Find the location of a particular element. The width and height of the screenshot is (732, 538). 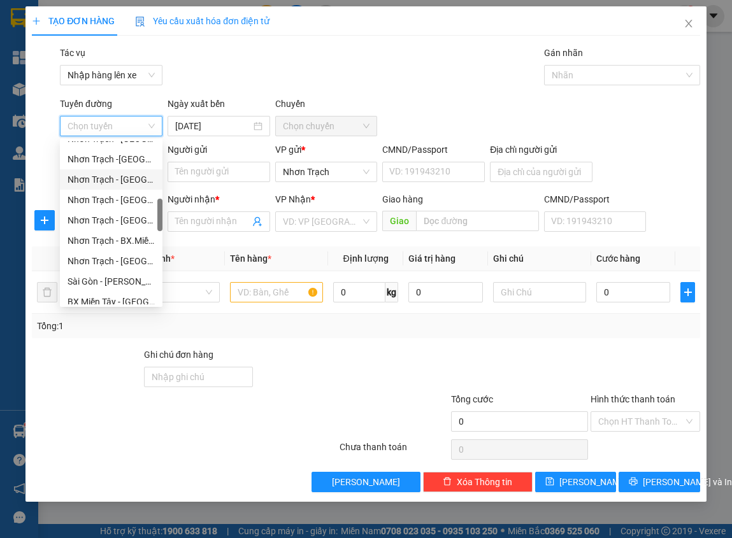

label: Ghi chú đơn hàng is located at coordinates (179, 355).